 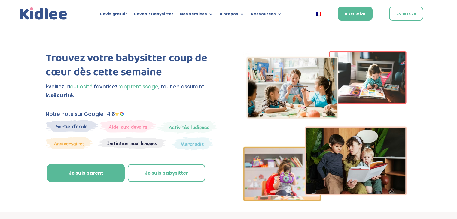 What do you see at coordinates (325, 200) in the screenshot?
I see `picture: Imgs-2` at bounding box center [325, 200].